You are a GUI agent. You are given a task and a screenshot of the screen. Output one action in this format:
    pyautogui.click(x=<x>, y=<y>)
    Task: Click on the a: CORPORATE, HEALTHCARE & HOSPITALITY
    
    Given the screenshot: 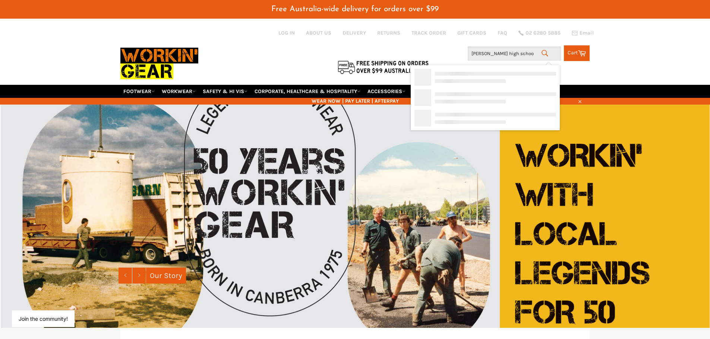 What is the action you would take?
    pyautogui.click(x=307, y=91)
    